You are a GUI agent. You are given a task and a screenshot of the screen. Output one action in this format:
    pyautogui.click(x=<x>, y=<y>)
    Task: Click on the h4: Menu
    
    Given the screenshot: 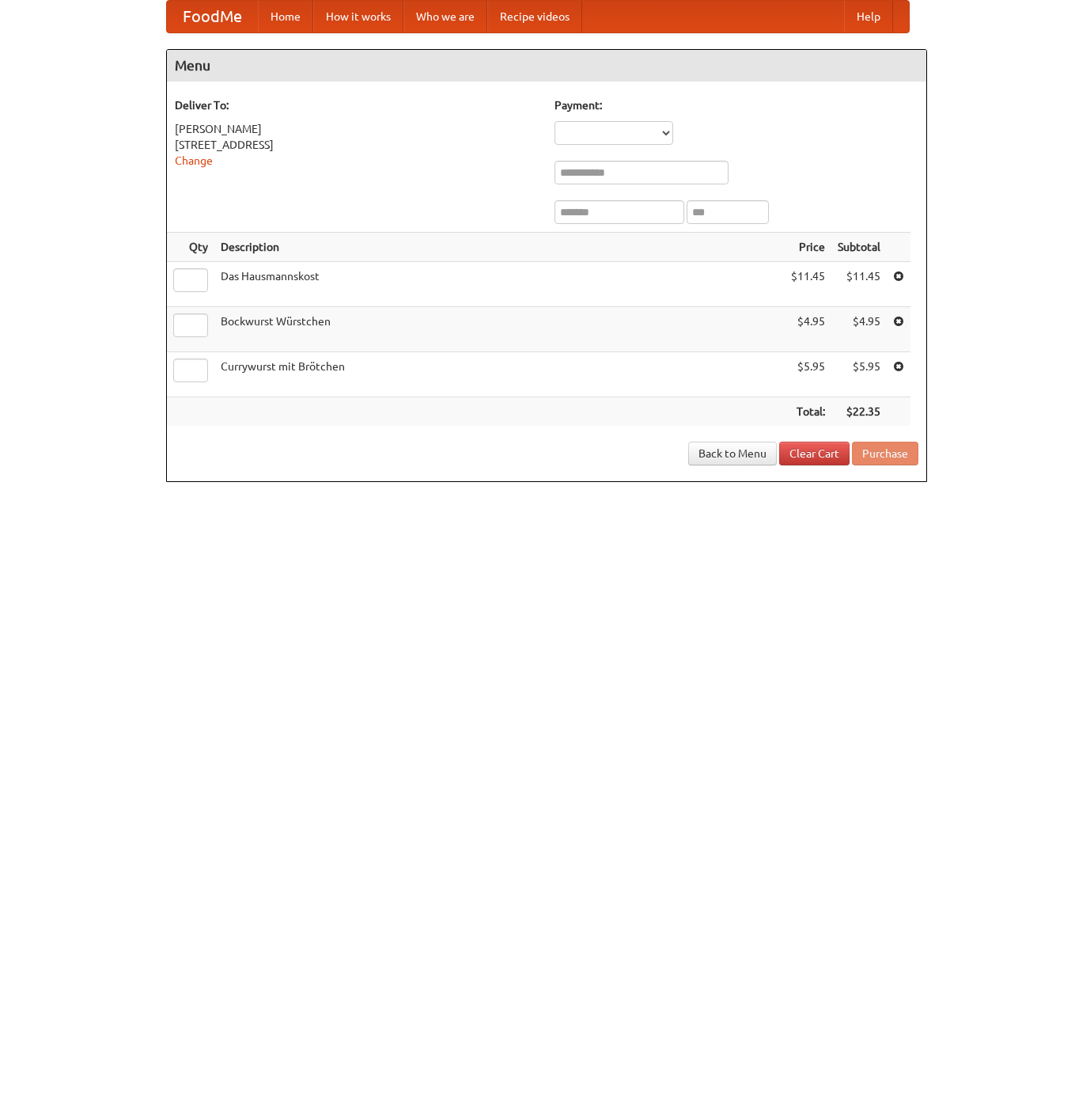 What is the action you would take?
    pyautogui.click(x=547, y=65)
    